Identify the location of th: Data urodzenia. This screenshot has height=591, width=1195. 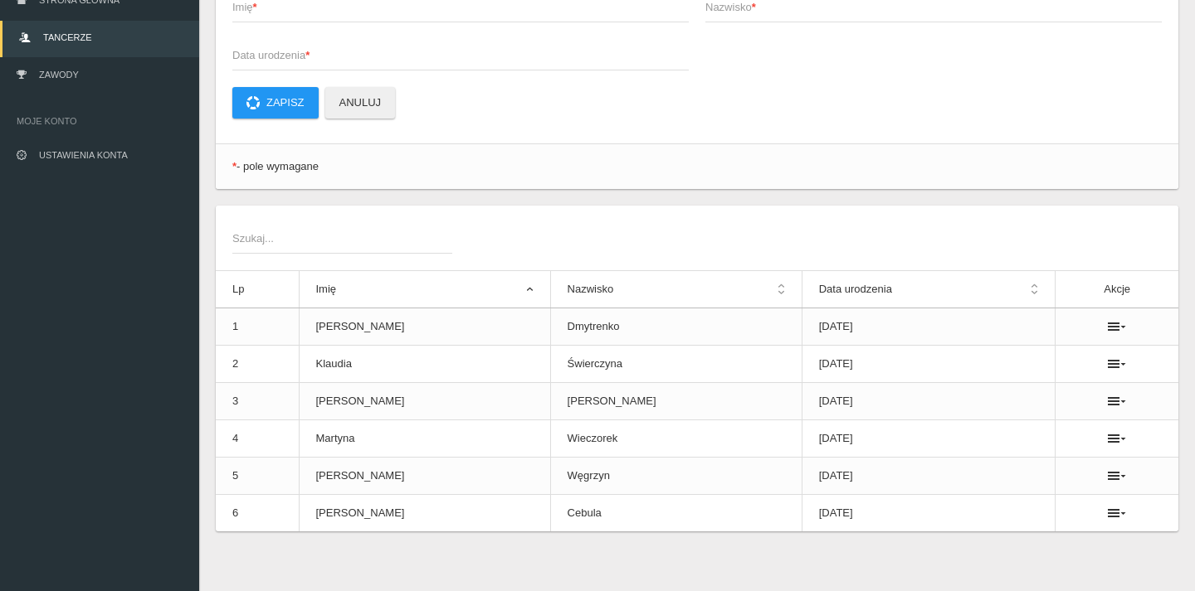
(928, 290).